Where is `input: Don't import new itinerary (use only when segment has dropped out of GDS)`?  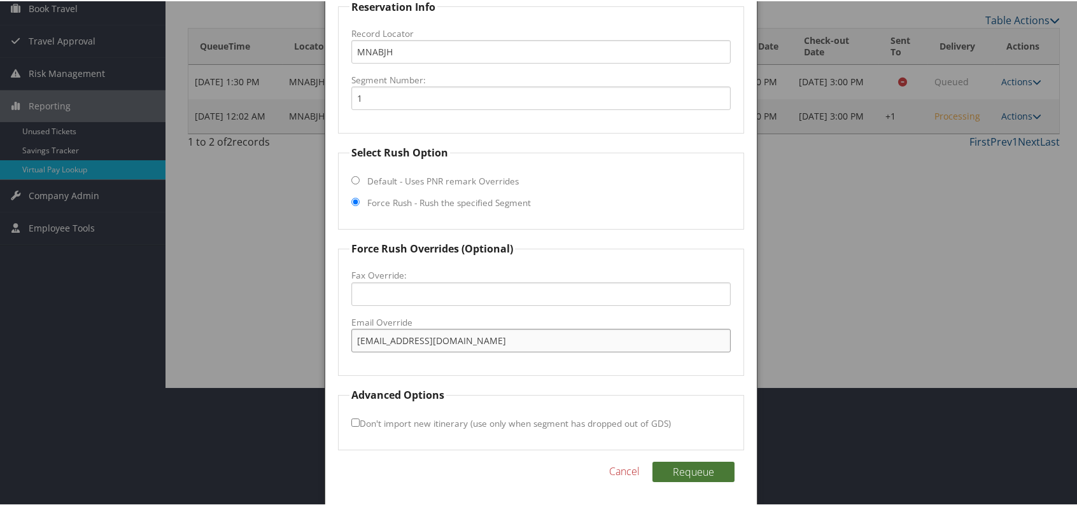 input: Don't import new itinerary (use only when segment has dropped out of GDS) is located at coordinates (355, 421).